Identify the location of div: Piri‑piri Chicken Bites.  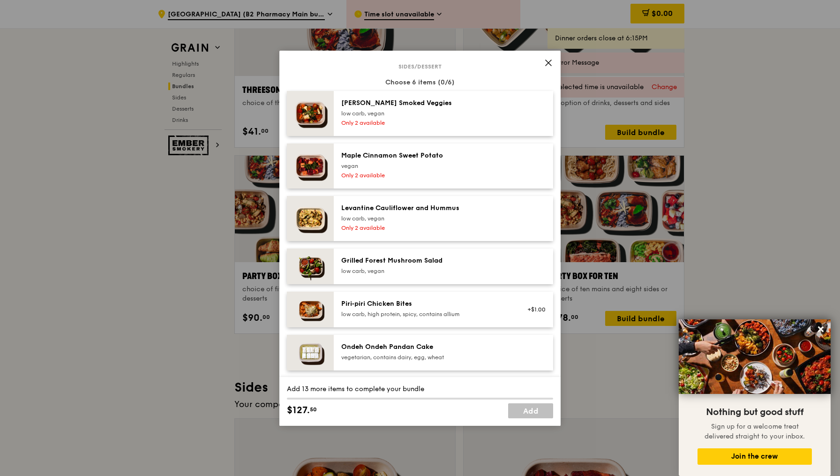
(425, 304).